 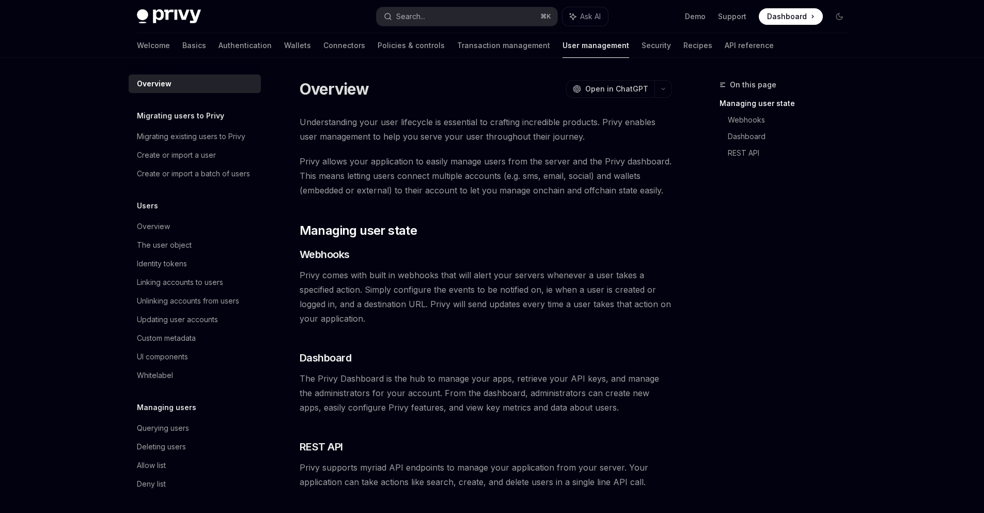 I want to click on a: Whitelabel, so click(x=195, y=375).